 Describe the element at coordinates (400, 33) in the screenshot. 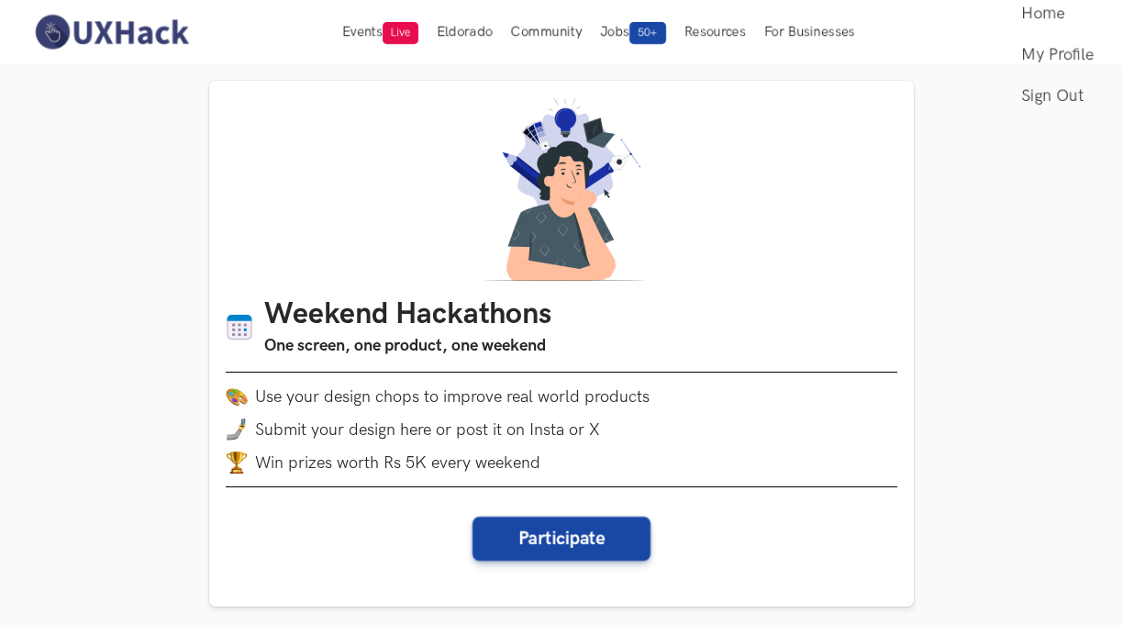

I see `span: Live` at that location.